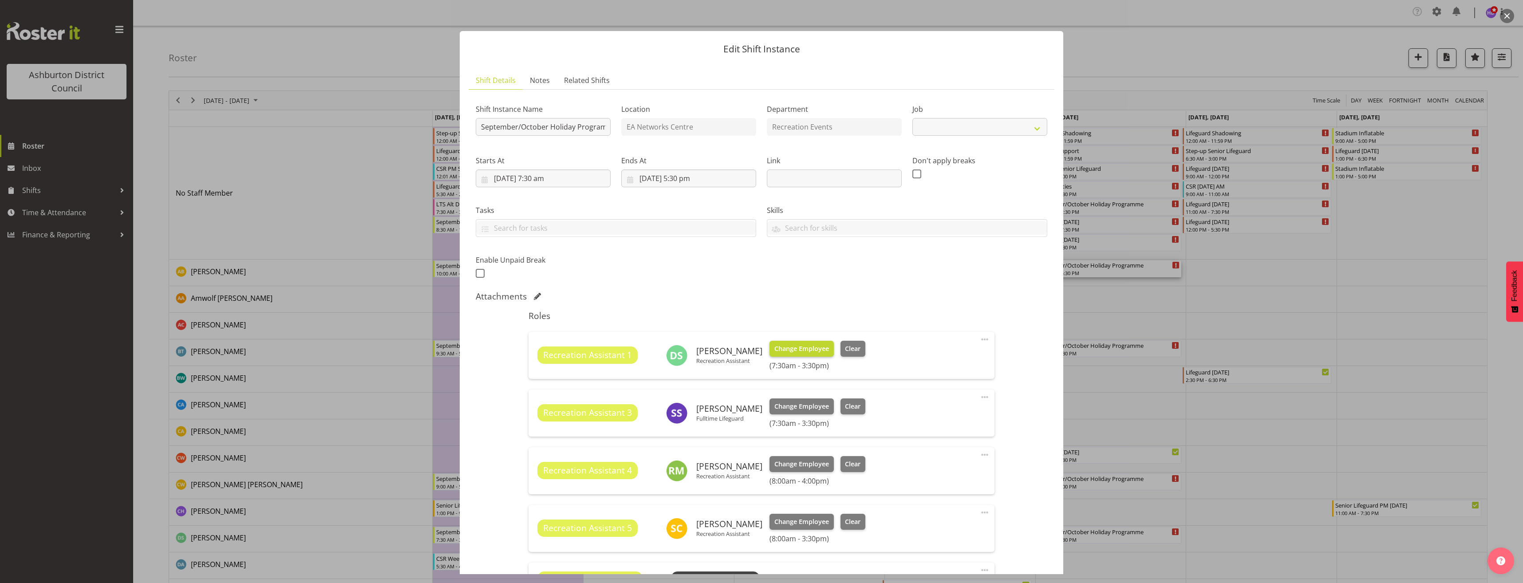 The image size is (1523, 583). I want to click on input: Search for skills, so click(907, 228).